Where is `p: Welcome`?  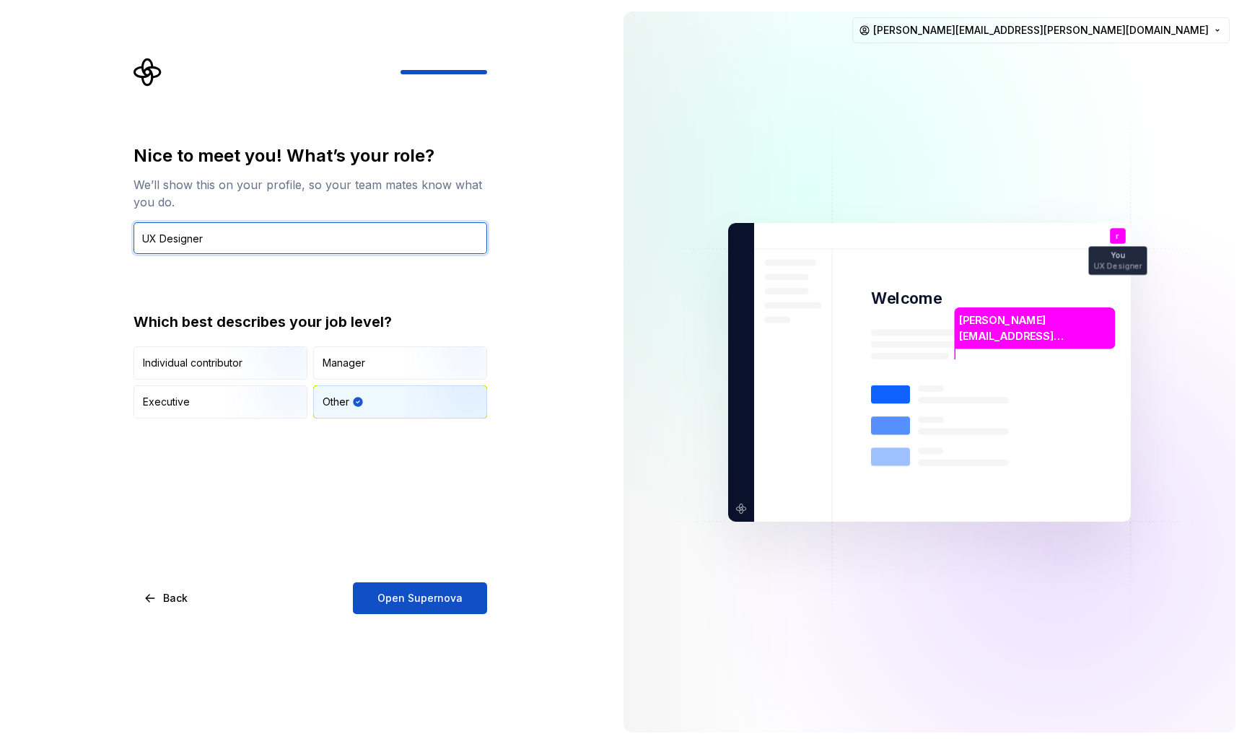 p: Welcome is located at coordinates (906, 298).